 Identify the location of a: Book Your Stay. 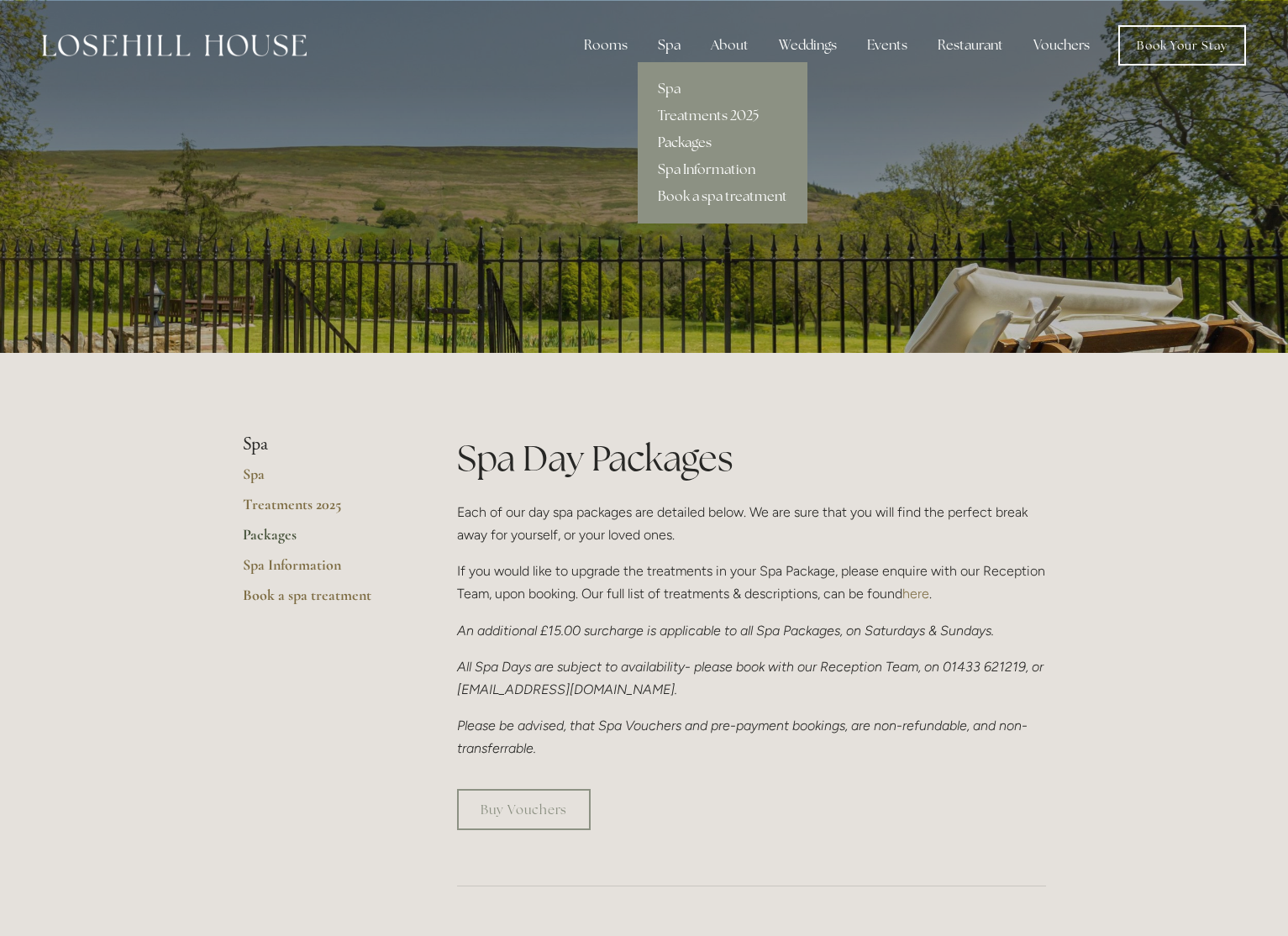
(1182, 45).